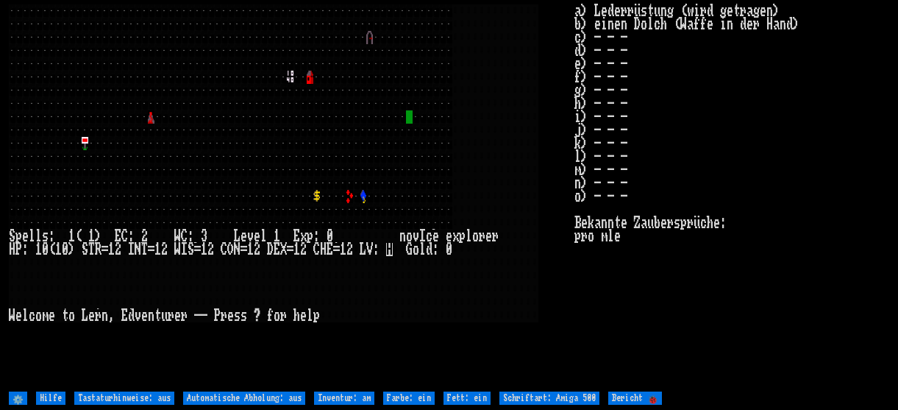 This screenshot has height=410, width=898. I want to click on div: m, so click(45, 316).